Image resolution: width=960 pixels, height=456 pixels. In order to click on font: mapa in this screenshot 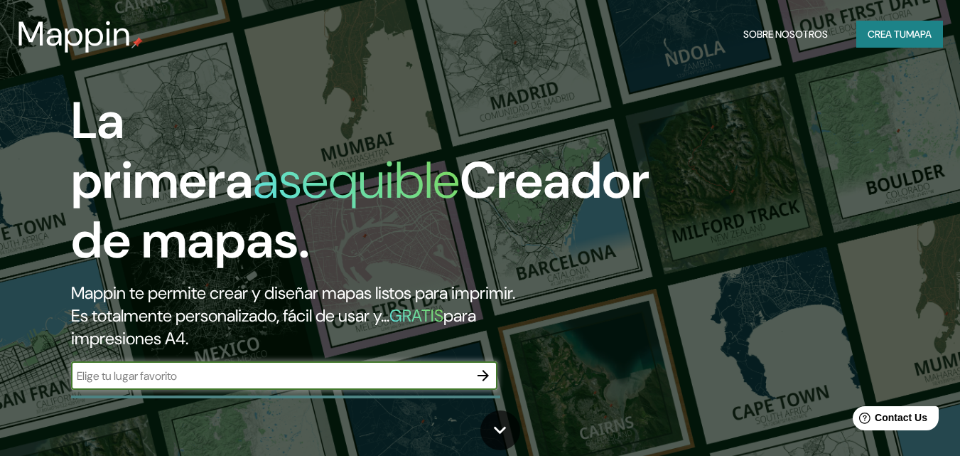, I will do `click(919, 34)`.